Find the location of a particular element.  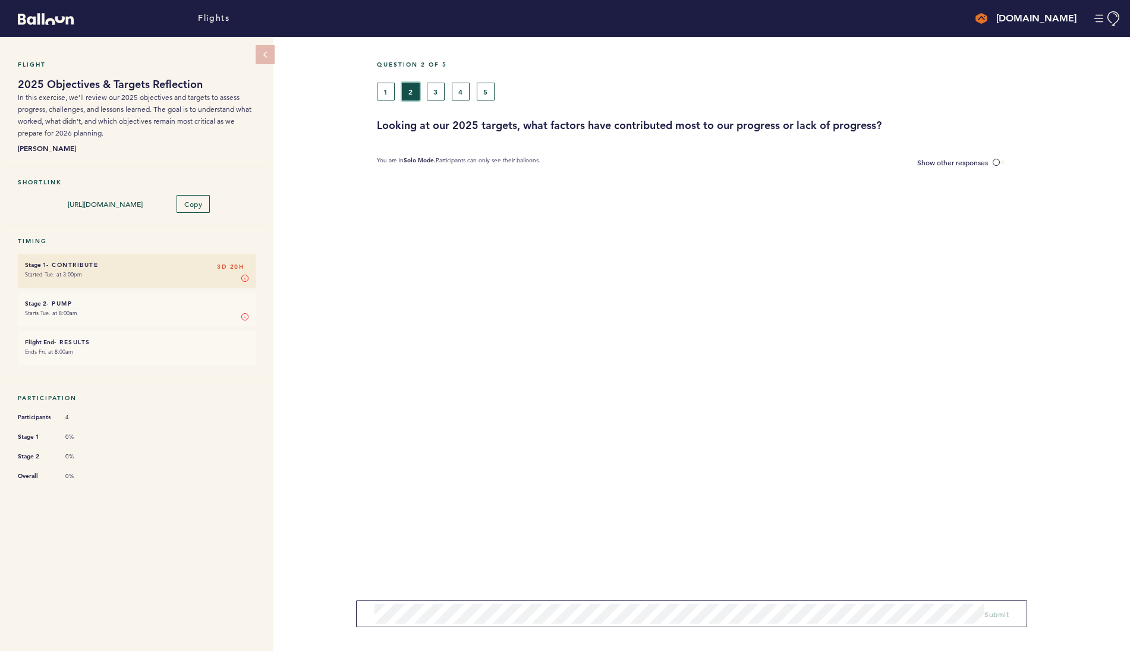

p: You are in Participants can only see their balloons. is located at coordinates (458, 162).